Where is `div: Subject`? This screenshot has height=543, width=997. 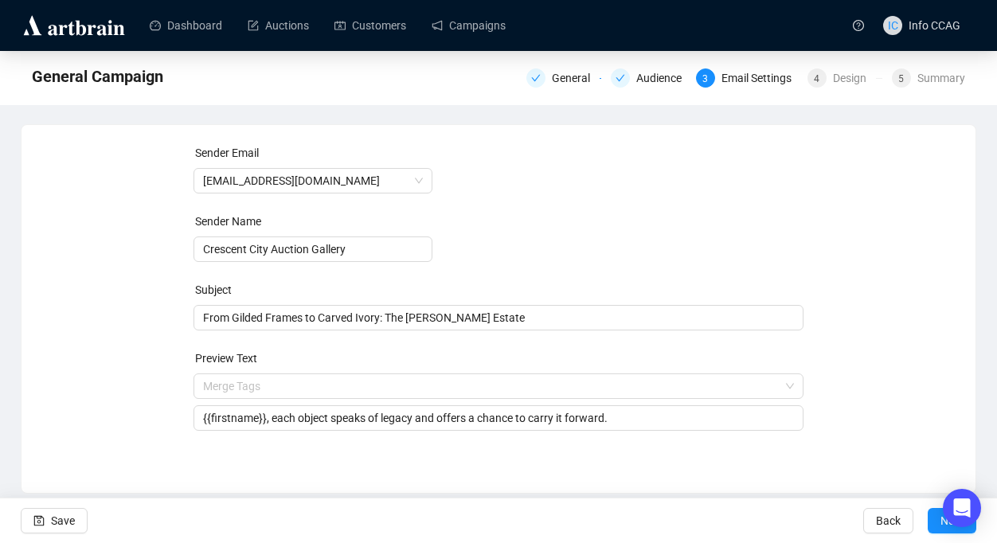 div: Subject is located at coordinates (500, 290).